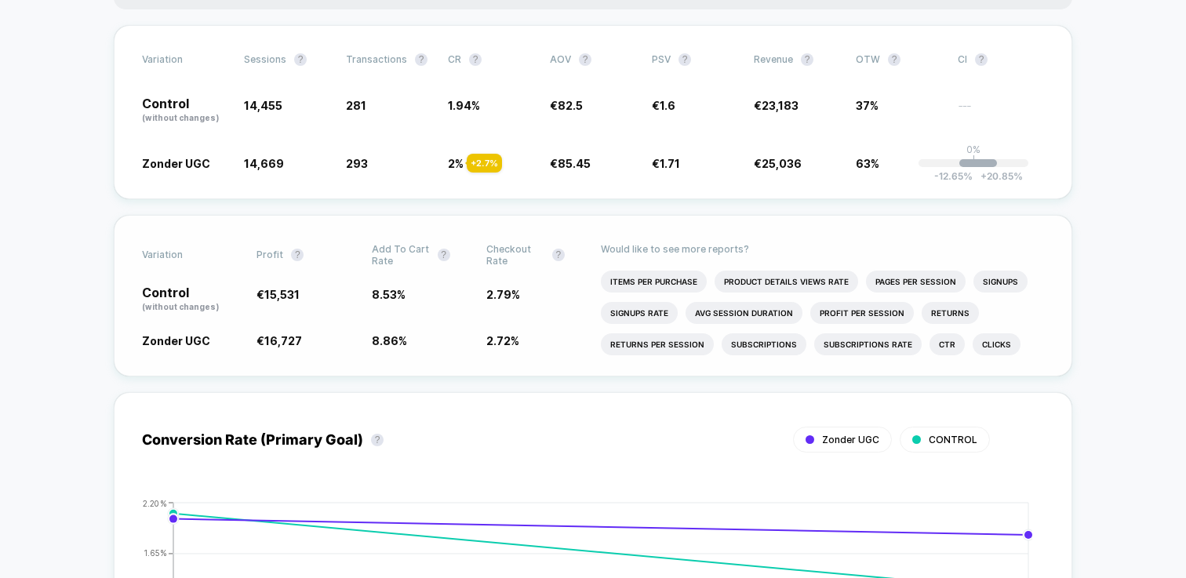  Describe the element at coordinates (822, 249) in the screenshot. I see `p: Would like to see more reports?` at that location.